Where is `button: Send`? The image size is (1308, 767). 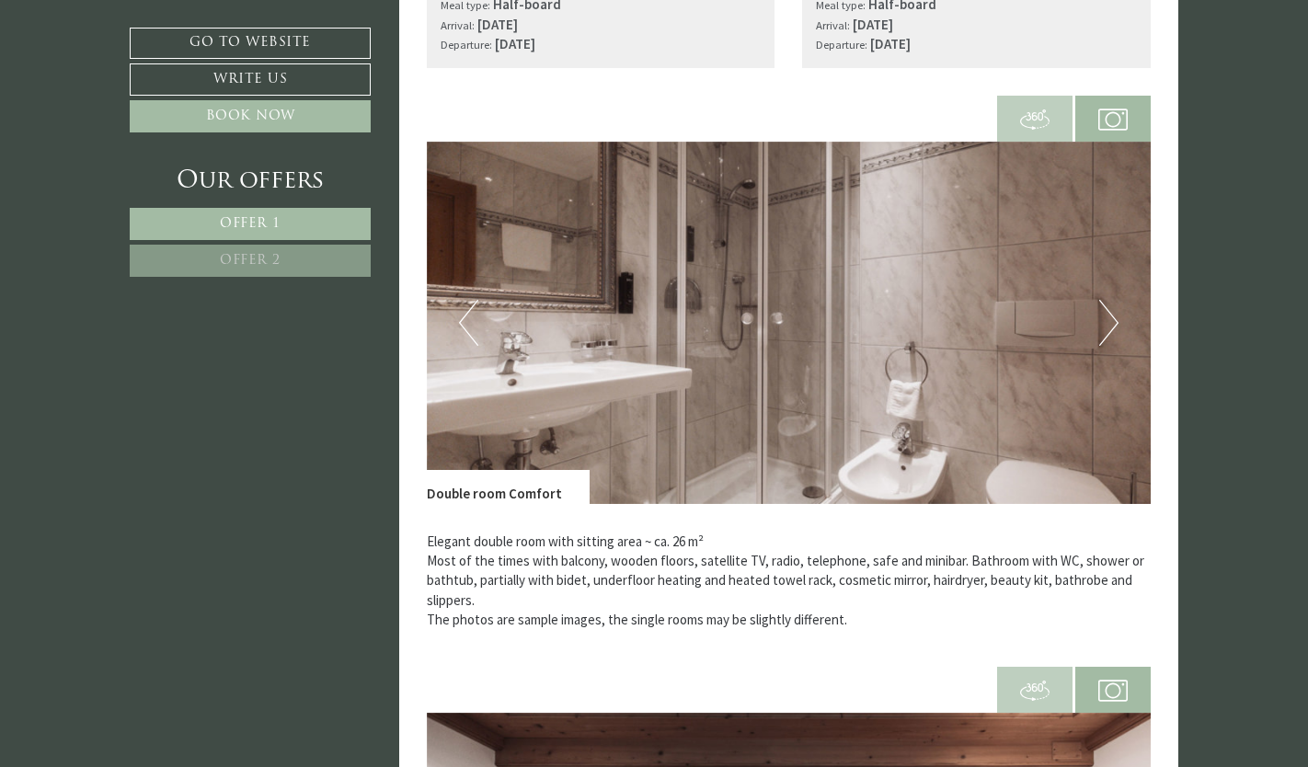
button: Send is located at coordinates (675, 500).